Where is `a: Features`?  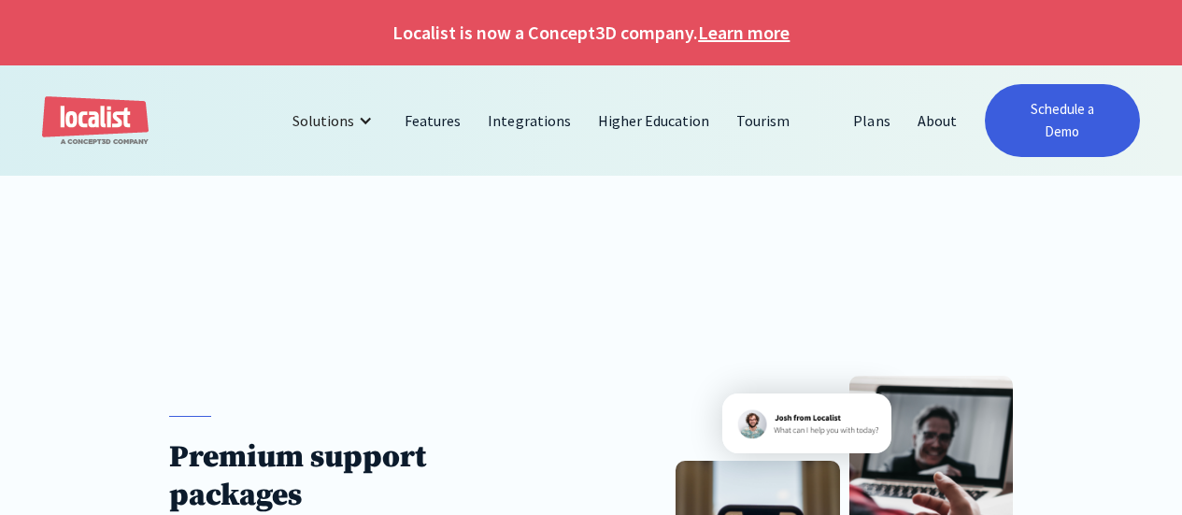
a: Features is located at coordinates (433, 121).